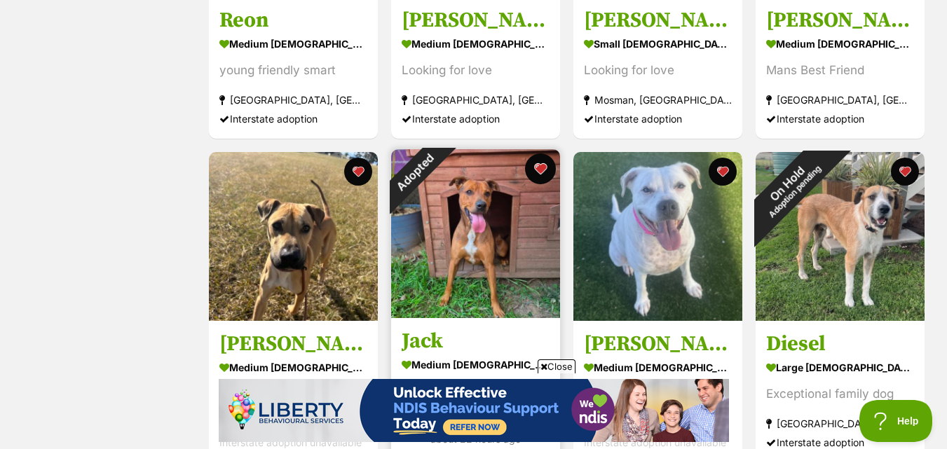  What do you see at coordinates (475, 314) in the screenshot?
I see `a: Adopted` at bounding box center [475, 314].